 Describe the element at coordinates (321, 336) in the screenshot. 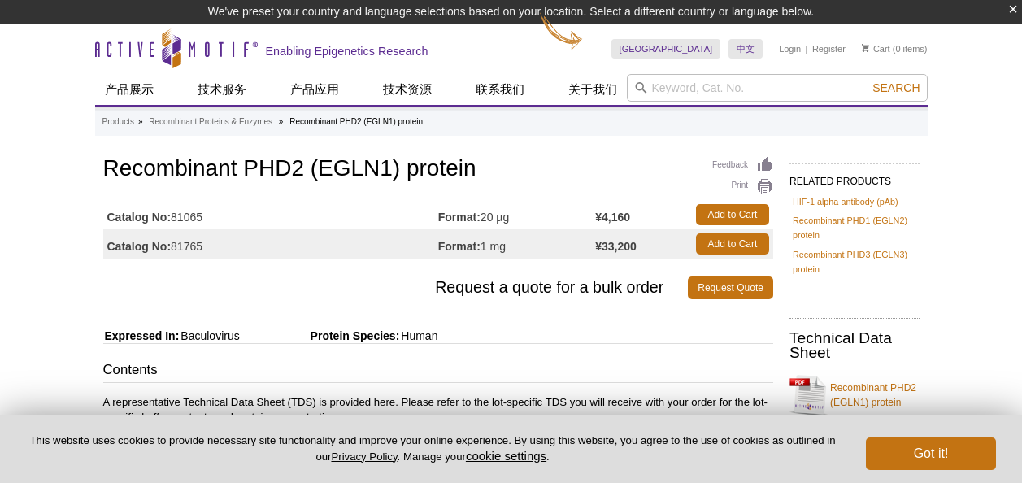

I see `span: Protein Species:` at that location.